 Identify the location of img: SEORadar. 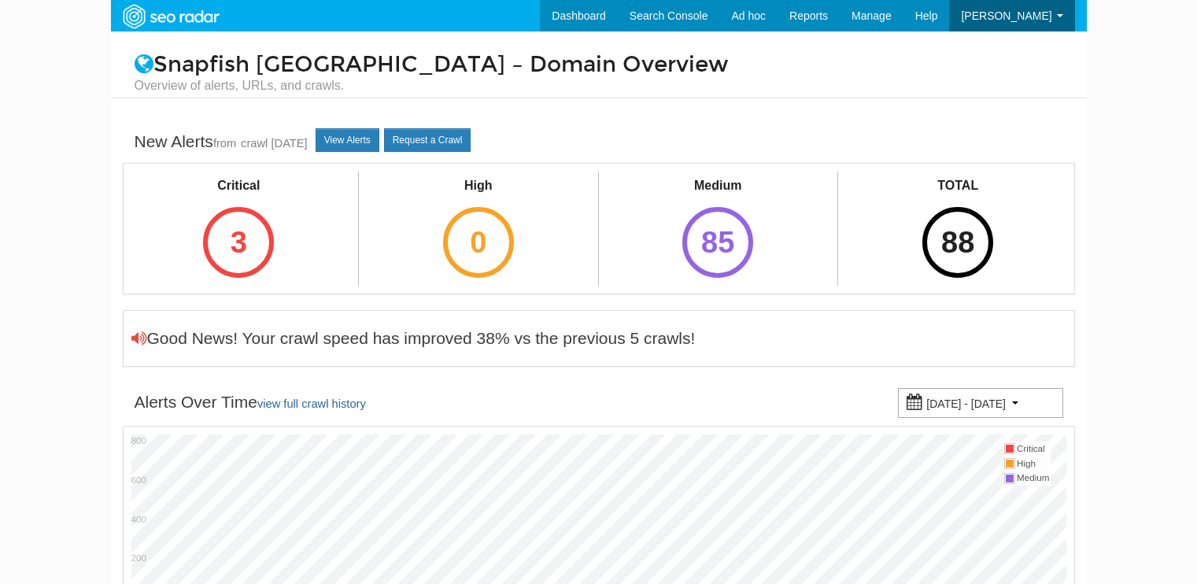
(171, 17).